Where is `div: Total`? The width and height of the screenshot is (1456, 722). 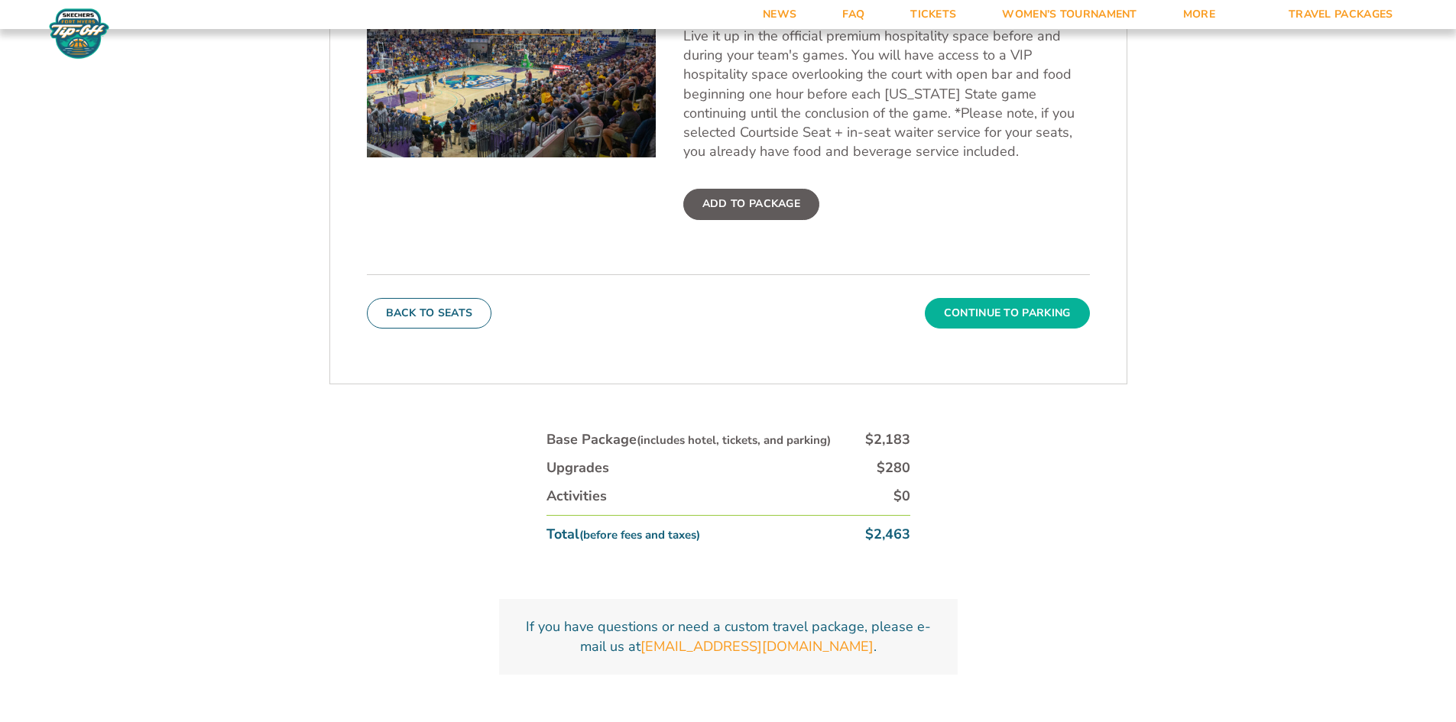 div: Total is located at coordinates (623, 534).